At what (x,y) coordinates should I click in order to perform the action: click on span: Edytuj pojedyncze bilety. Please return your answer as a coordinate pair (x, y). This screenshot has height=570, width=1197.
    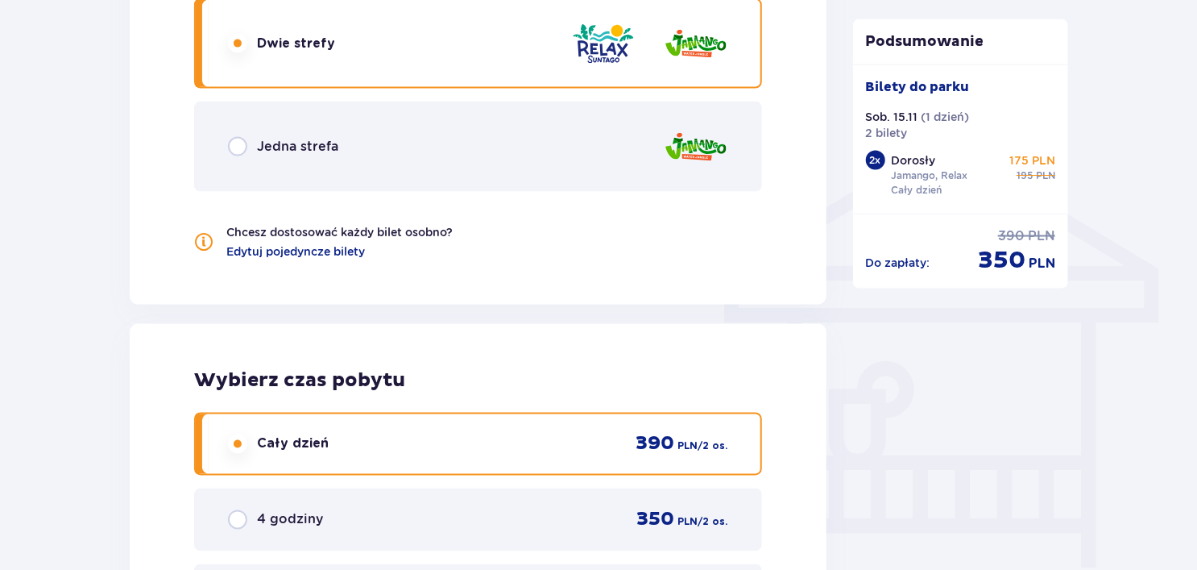
    Looking at the image, I should click on (296, 251).